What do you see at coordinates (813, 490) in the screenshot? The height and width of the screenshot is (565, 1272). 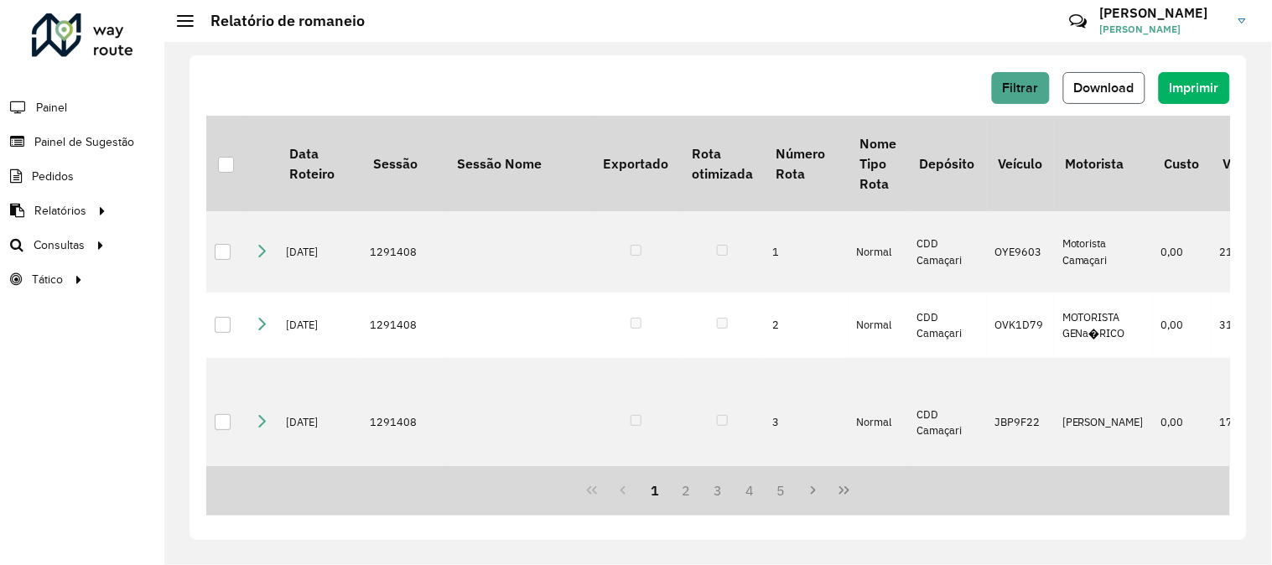 I see `button: Next Page` at bounding box center [813, 490].